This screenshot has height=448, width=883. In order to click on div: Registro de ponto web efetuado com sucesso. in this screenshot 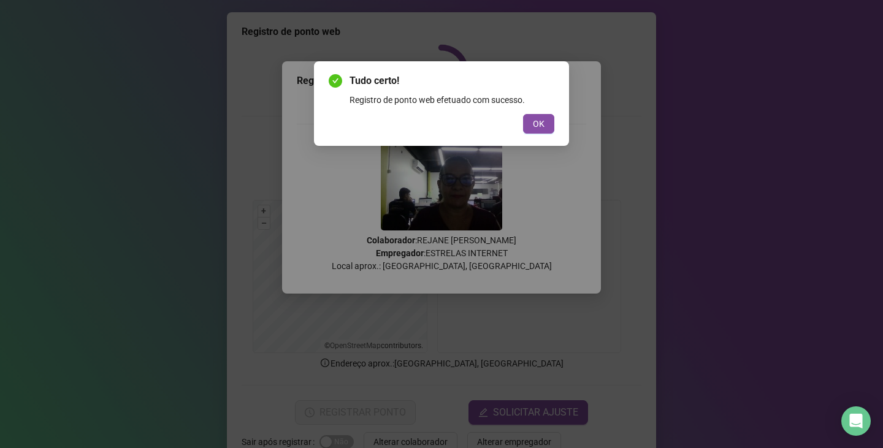, I will do `click(452, 100)`.